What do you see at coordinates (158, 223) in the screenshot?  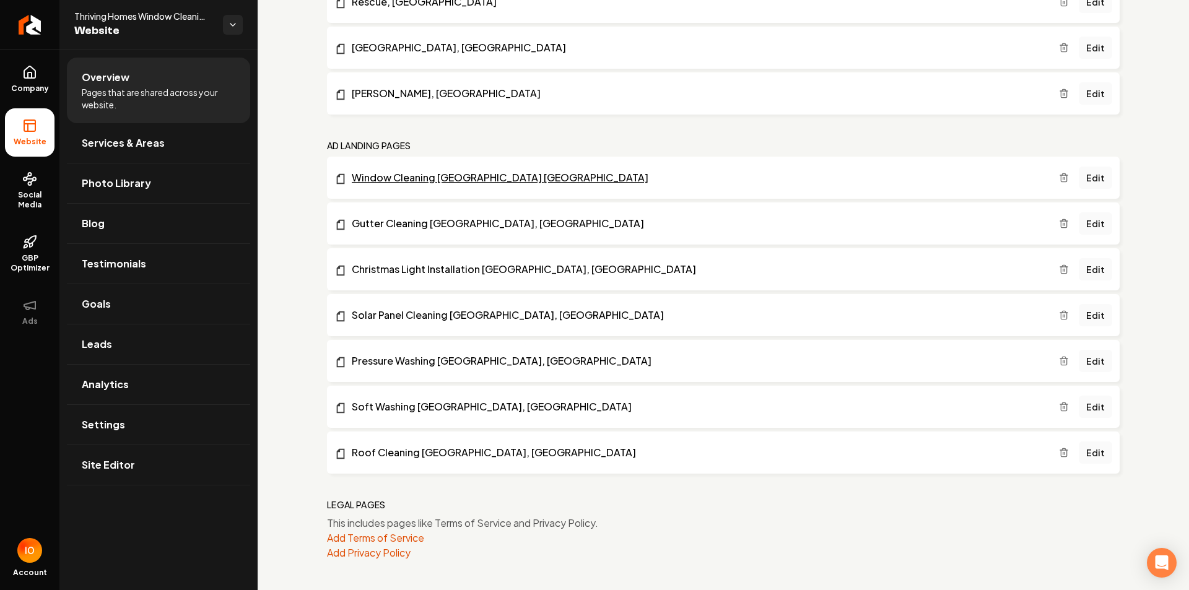 I see `a: Blog` at bounding box center [158, 223].